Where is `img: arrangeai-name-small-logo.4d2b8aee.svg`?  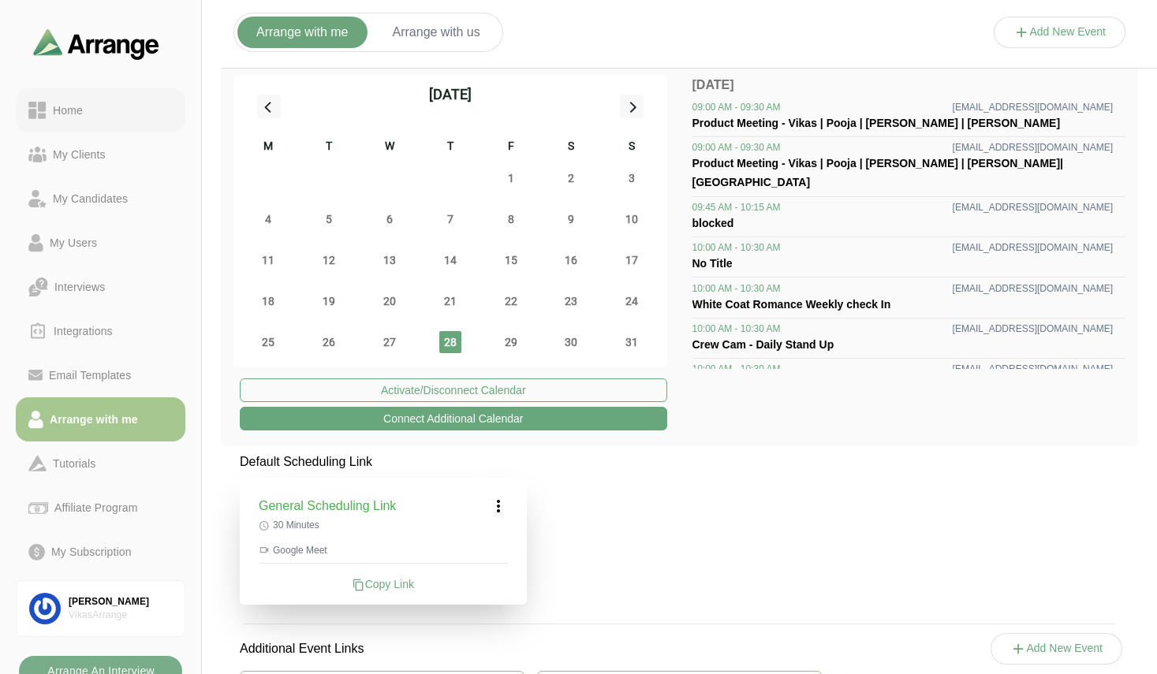 img: arrangeai-name-small-logo.4d2b8aee.svg is located at coordinates (96, 43).